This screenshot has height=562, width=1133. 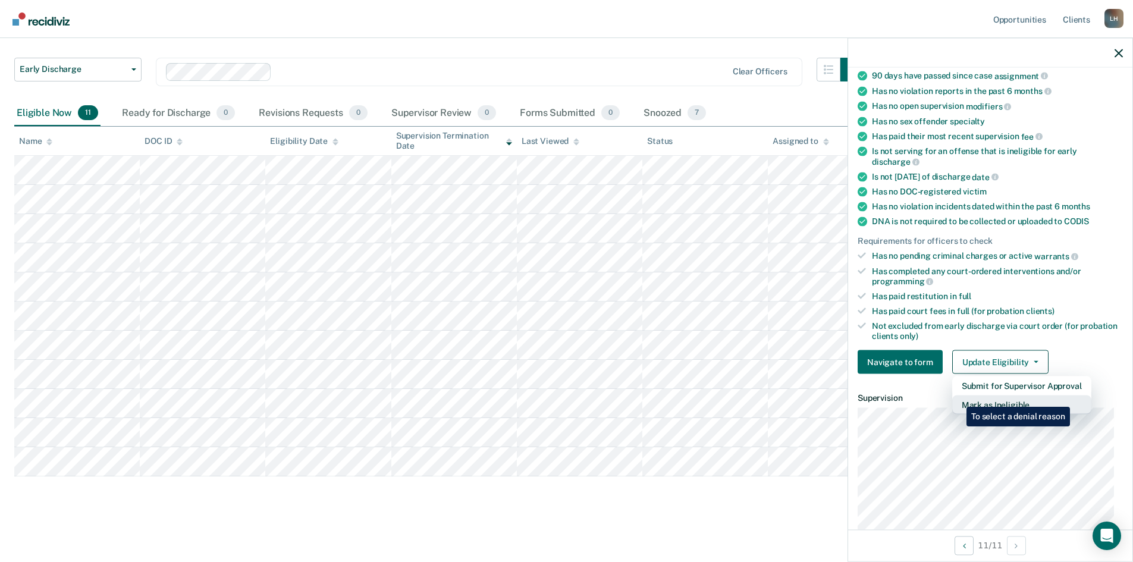 What do you see at coordinates (1114, 18) in the screenshot?
I see `button: Profile dropdown button` at bounding box center [1114, 18].